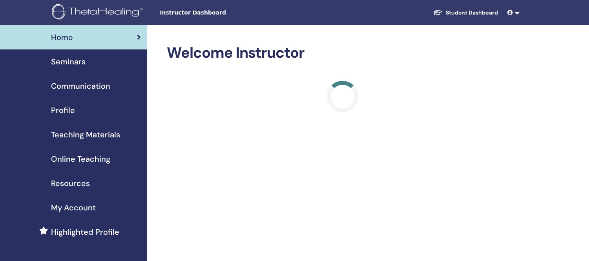 This screenshot has width=589, height=261. I want to click on h2: Welcome Instructor, so click(343, 53).